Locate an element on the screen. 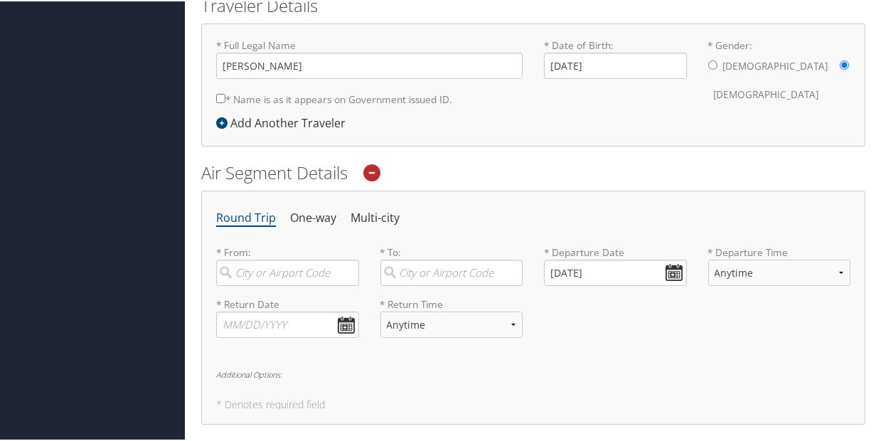  input: * Full Legal Name is located at coordinates (369, 64).